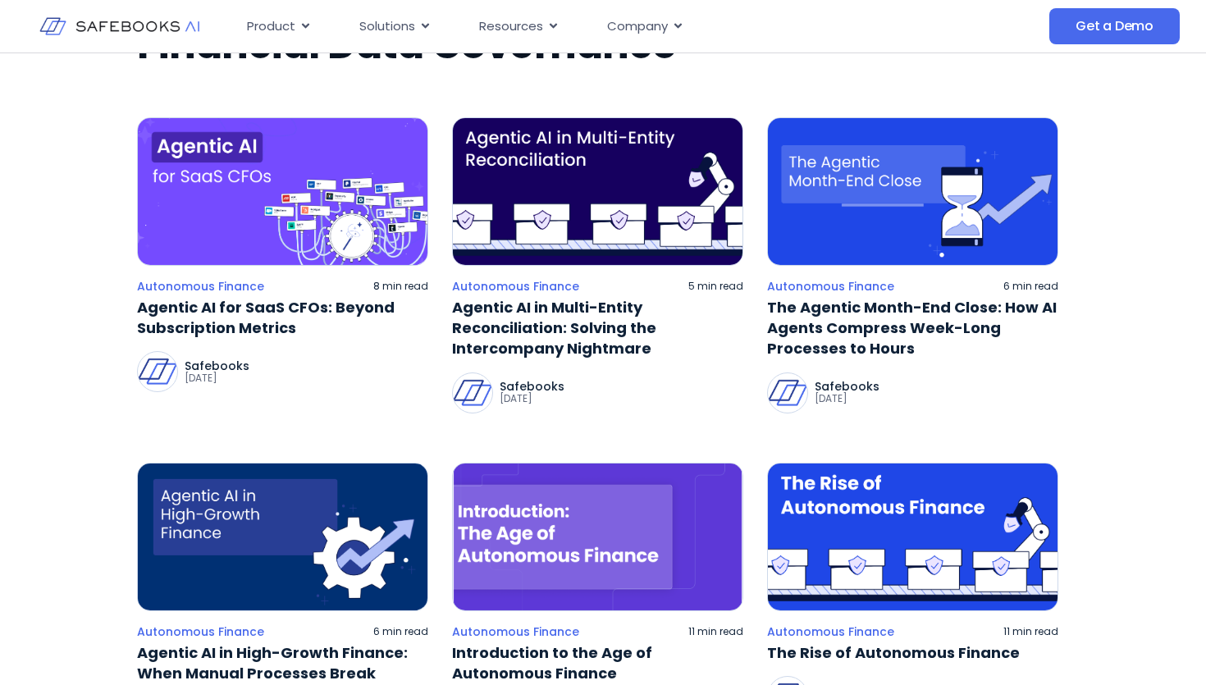 The image size is (1206, 685). I want to click on div: Menu Toggle, so click(576, 26).